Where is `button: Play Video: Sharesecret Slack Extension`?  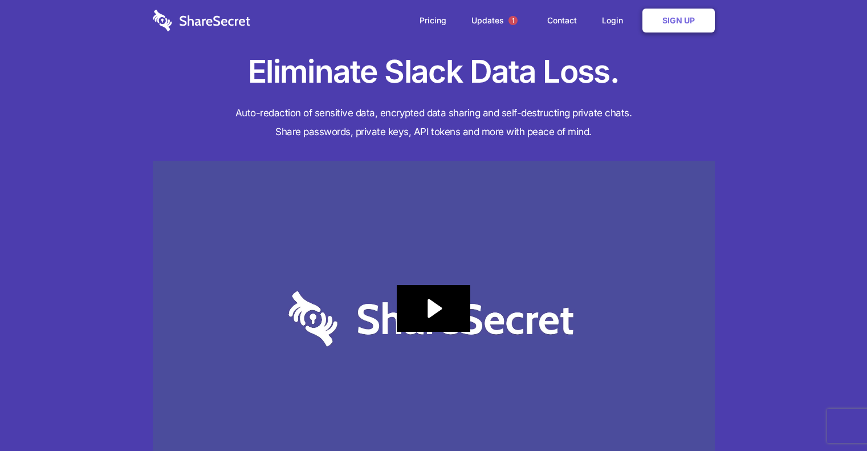
button: Play Video: Sharesecret Slack Extension is located at coordinates (433, 308).